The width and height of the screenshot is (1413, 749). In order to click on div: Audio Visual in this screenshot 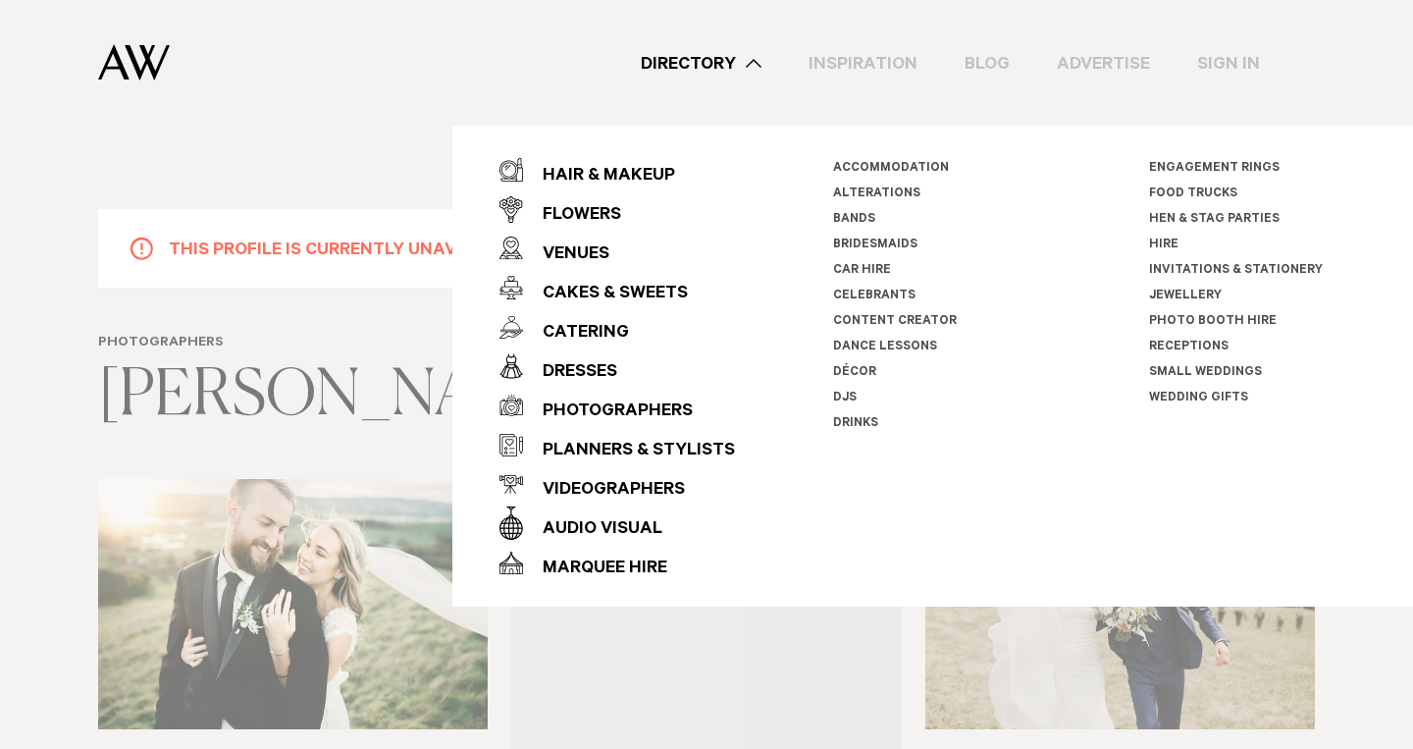, I will do `click(593, 530)`.